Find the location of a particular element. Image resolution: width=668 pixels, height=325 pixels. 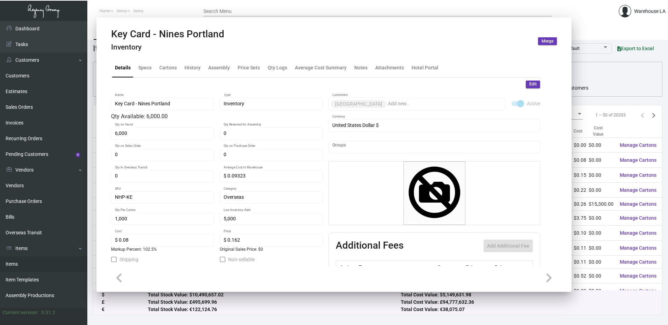

div: Hotel Portal is located at coordinates (425, 68).